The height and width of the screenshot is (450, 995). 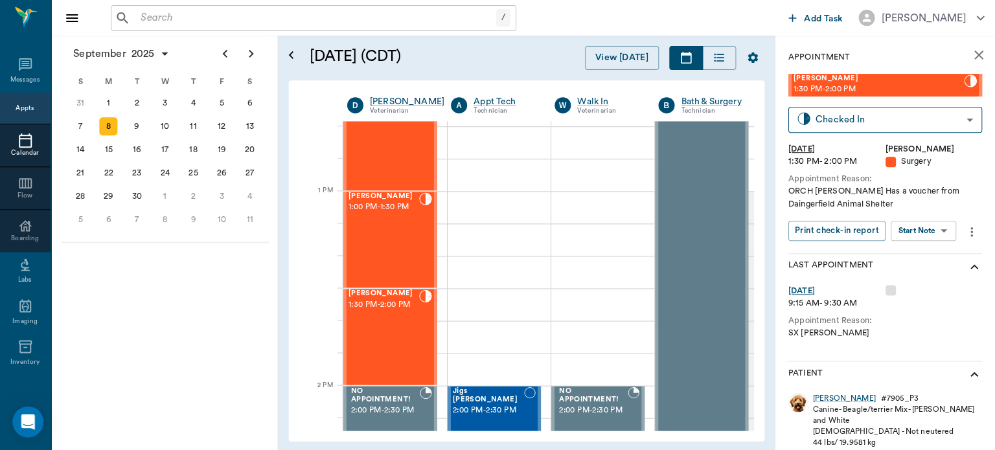 I want to click on div: Monday, October 6, 2025, so click(x=109, y=220).